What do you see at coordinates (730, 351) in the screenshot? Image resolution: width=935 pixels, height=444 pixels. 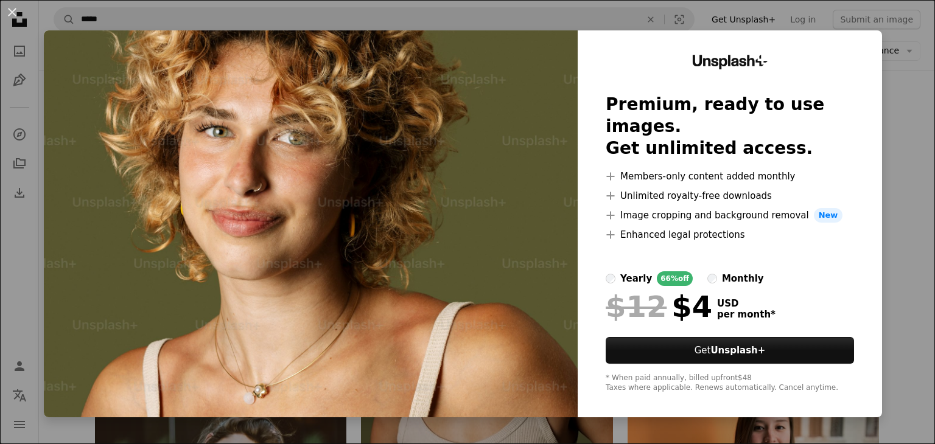 I see `button: GetUnsplash+` at bounding box center [730, 351].